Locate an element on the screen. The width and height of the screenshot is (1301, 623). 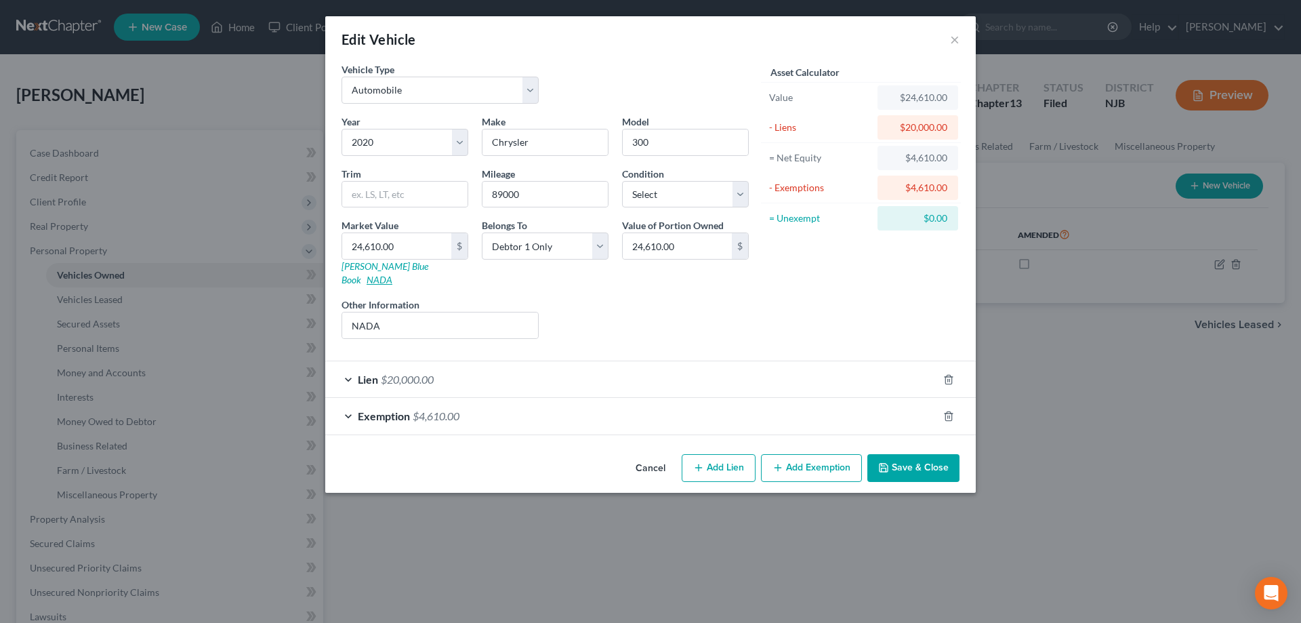
label: Market Value is located at coordinates (370, 225).